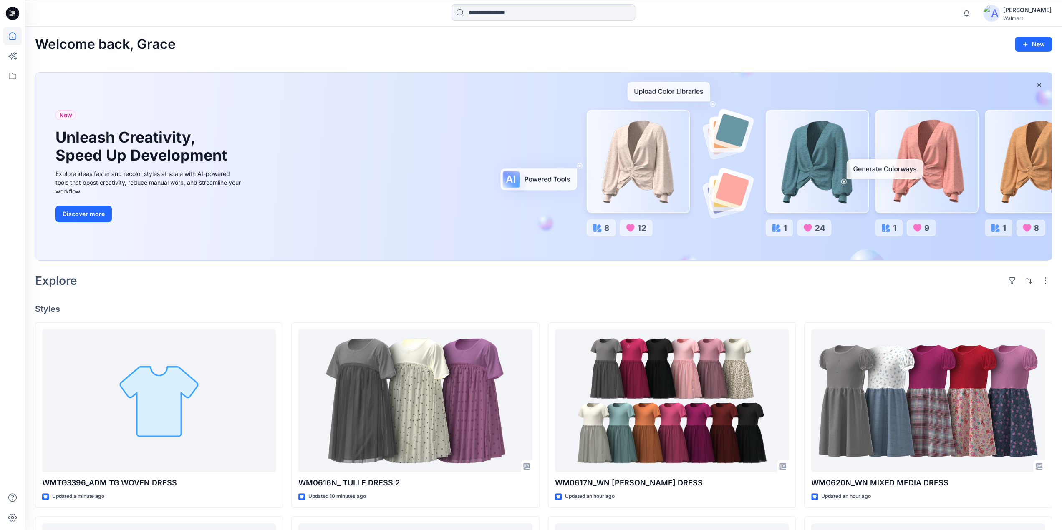 This screenshot has width=1062, height=530. I want to click on div: Explore ideas faster and recolor styles at scale with AI-powered tools that boost creativity, red..., so click(149, 182).